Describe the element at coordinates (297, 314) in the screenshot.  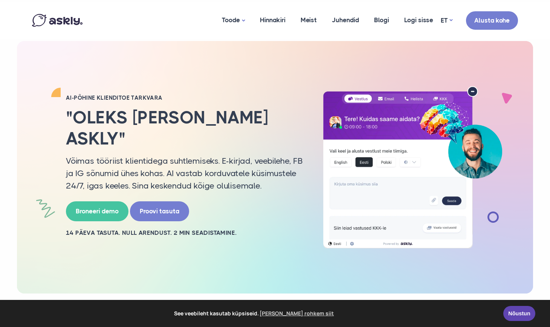
I see `a: learn more about cookies` at that location.